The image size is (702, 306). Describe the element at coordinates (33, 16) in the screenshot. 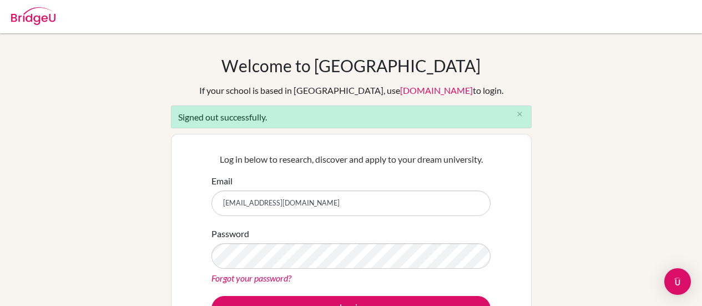

I see `img: Bridge-U` at that location.